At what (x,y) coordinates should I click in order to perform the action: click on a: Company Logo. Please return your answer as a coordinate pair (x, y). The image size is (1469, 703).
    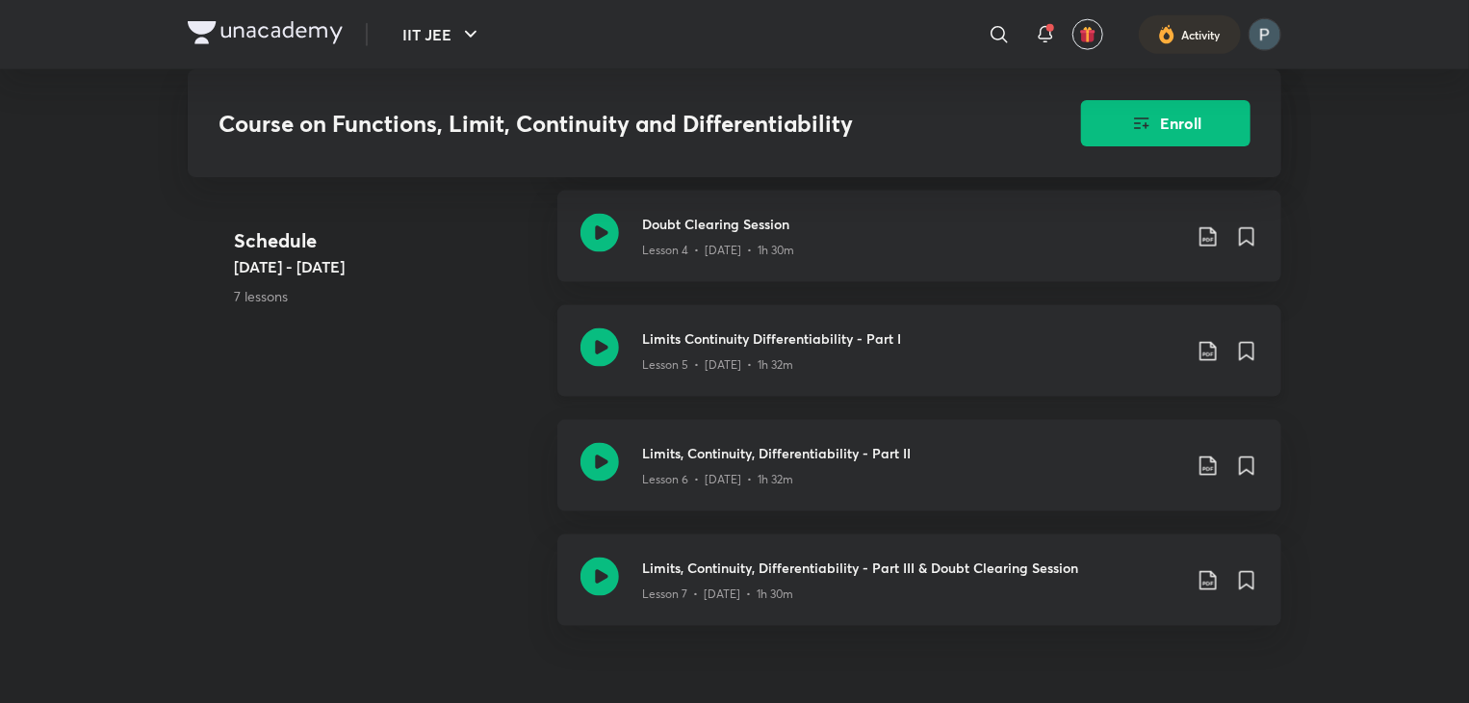
    Looking at the image, I should click on (265, 35).